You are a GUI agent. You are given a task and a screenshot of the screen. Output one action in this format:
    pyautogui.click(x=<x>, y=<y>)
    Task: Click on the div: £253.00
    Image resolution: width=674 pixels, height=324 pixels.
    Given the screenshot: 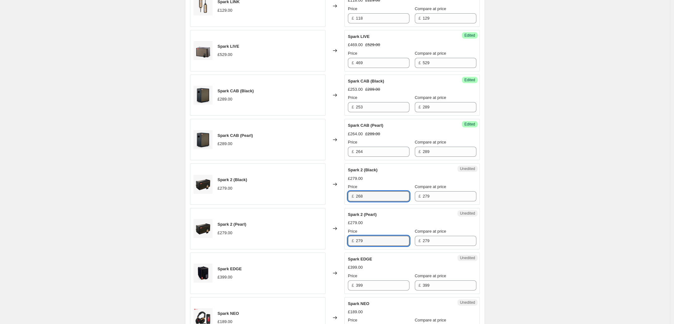 What is the action you would take?
    pyautogui.click(x=355, y=89)
    